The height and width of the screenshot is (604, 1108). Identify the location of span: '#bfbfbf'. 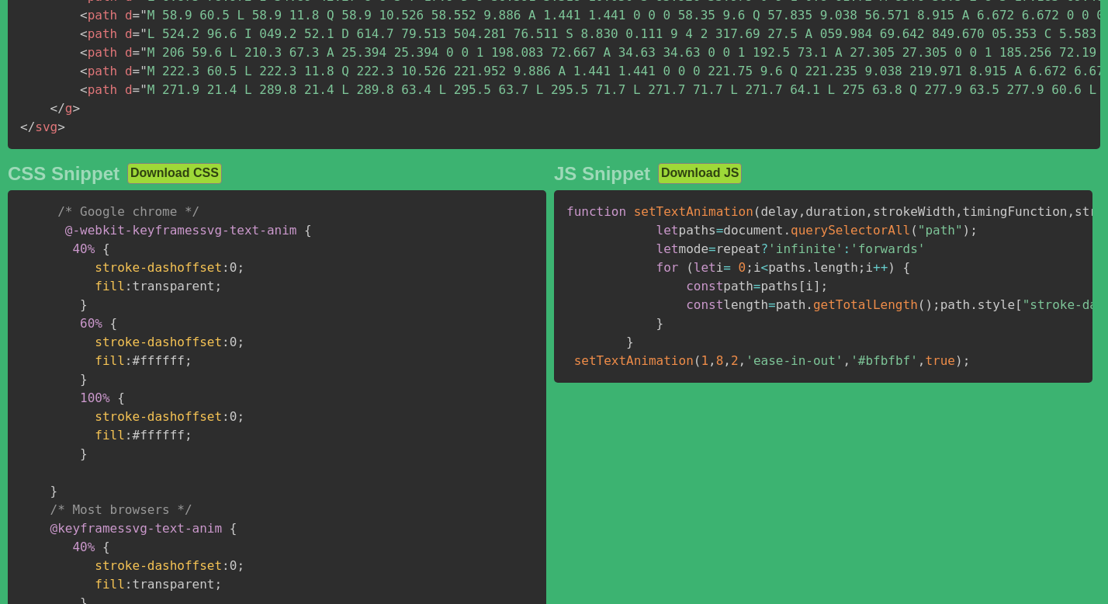
(884, 360).